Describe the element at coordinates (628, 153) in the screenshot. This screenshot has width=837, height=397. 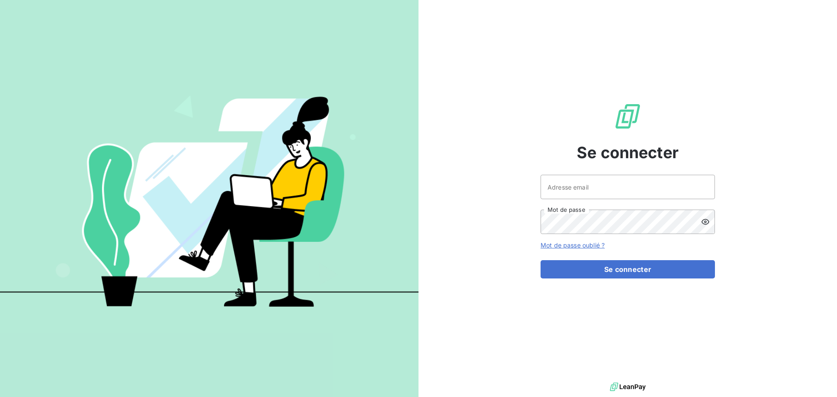
I see `span: Se connecter` at that location.